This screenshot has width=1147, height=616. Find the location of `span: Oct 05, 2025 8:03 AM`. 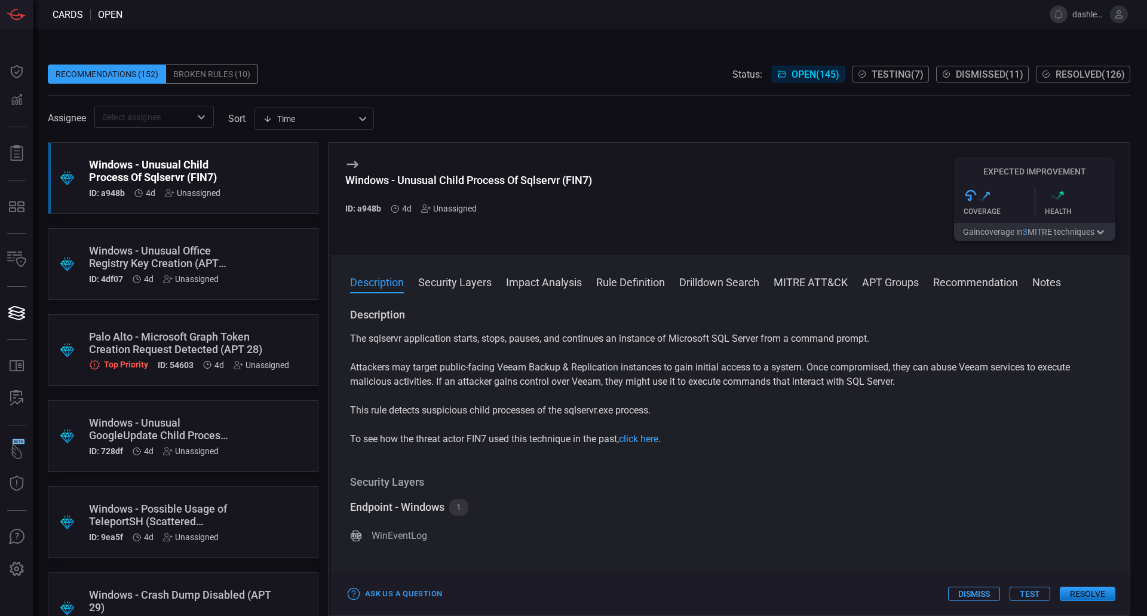

span: Oct 05, 2025 8:03 AM is located at coordinates (149, 537).